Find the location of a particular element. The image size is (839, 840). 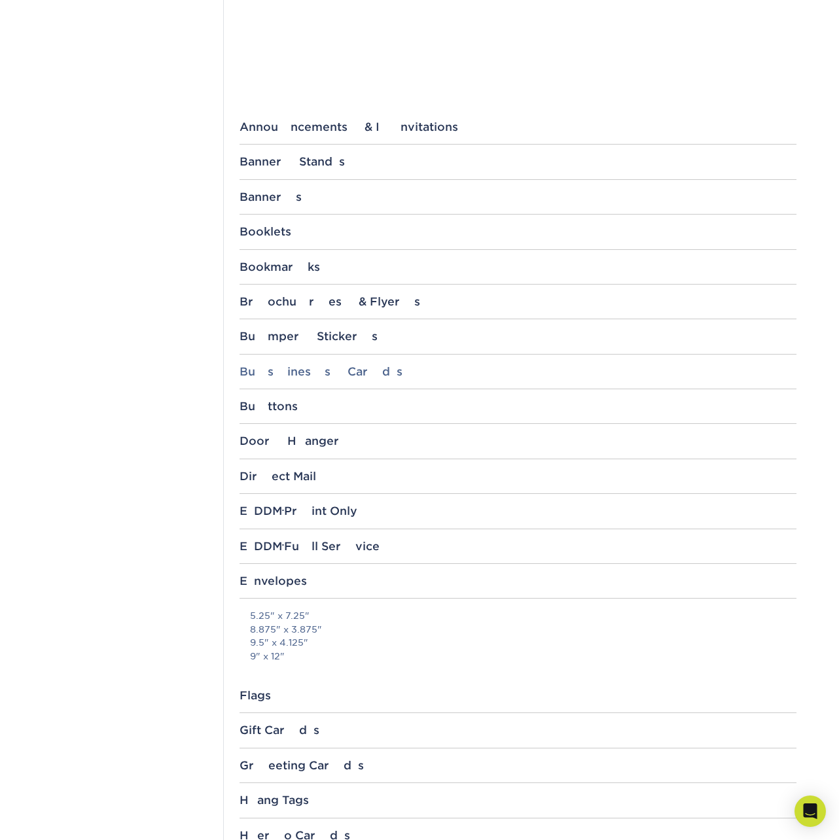

a: 9" x 12" is located at coordinates (267, 656).